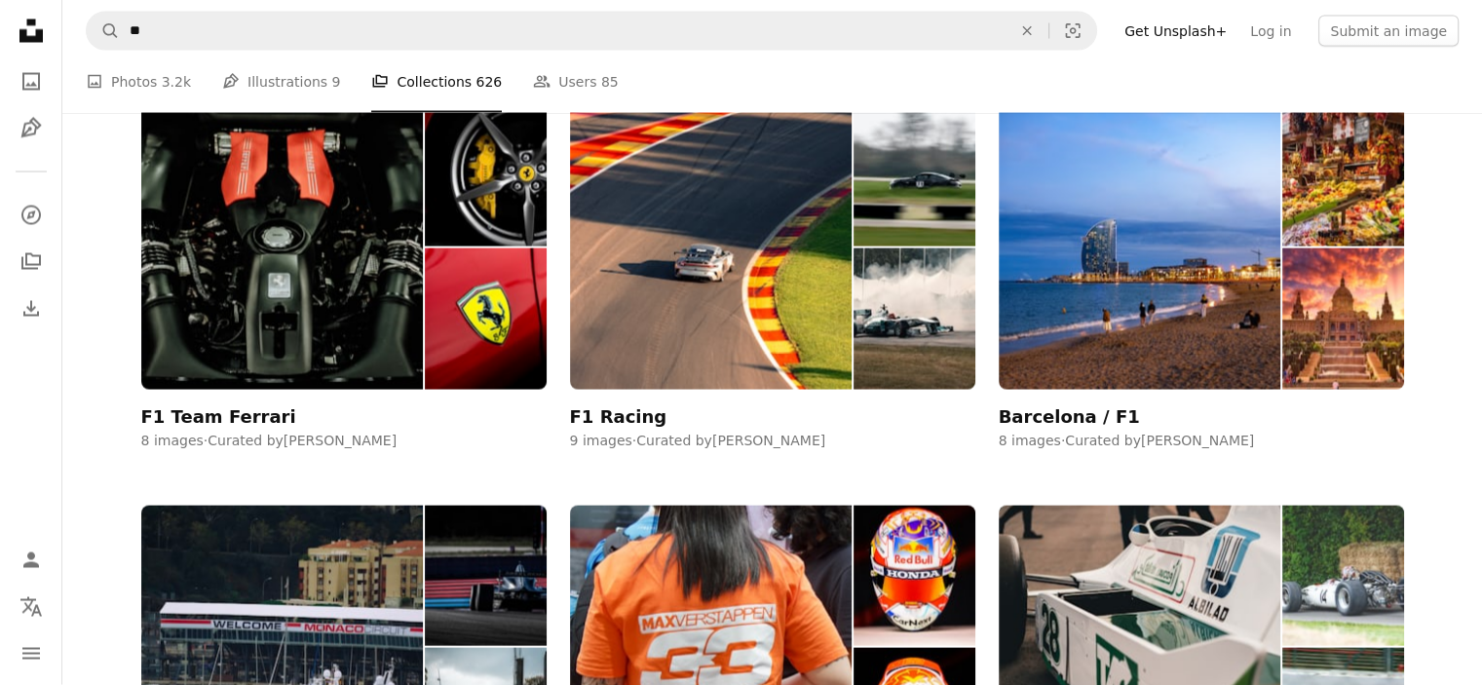 The image size is (1482, 685). Describe the element at coordinates (914, 576) in the screenshot. I see `img: photo-1652218389738-7a7c639d89e2` at that location.